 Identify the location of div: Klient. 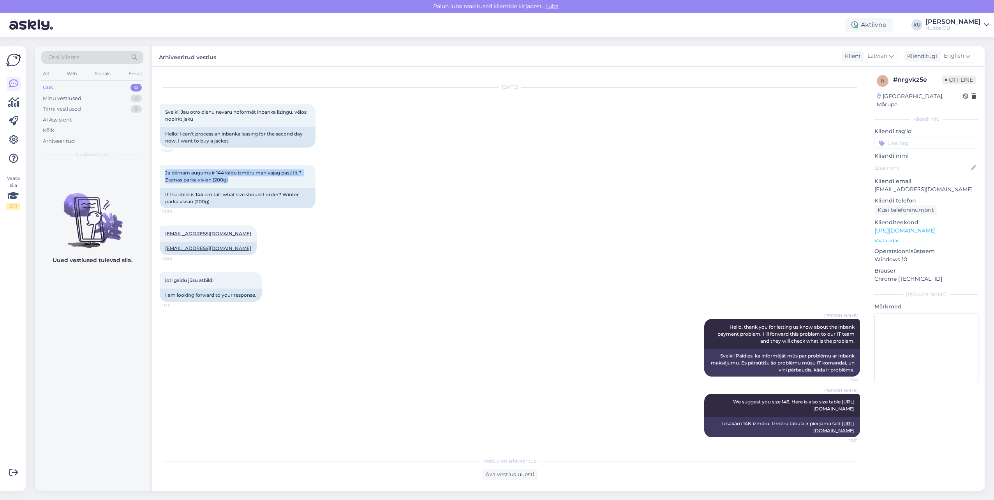
(851, 56).